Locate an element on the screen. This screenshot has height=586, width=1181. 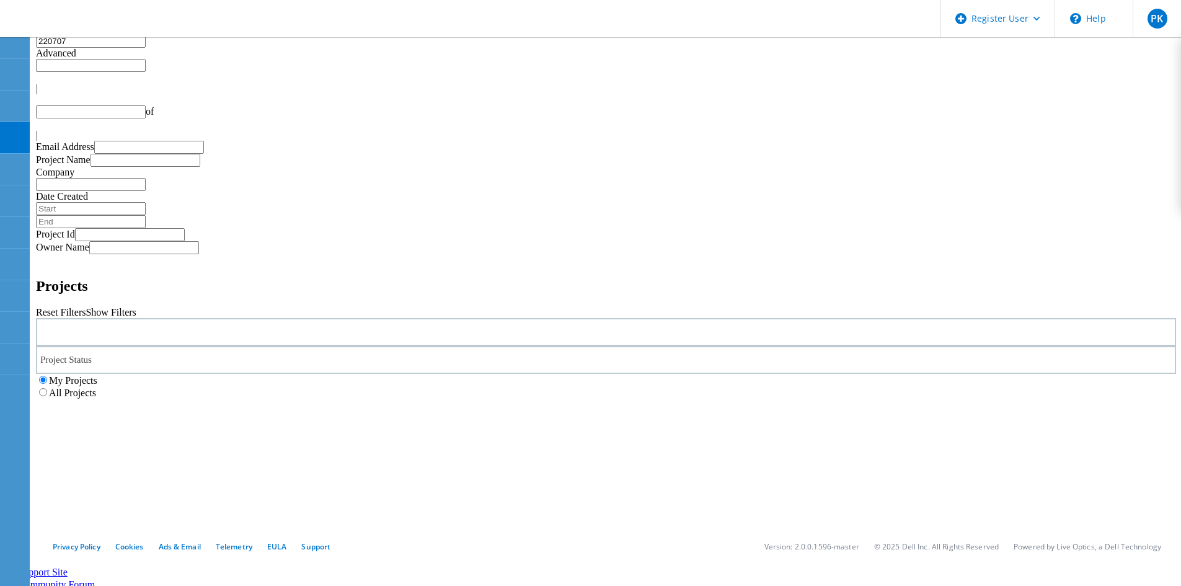
a: Telemetry is located at coordinates (234, 546).